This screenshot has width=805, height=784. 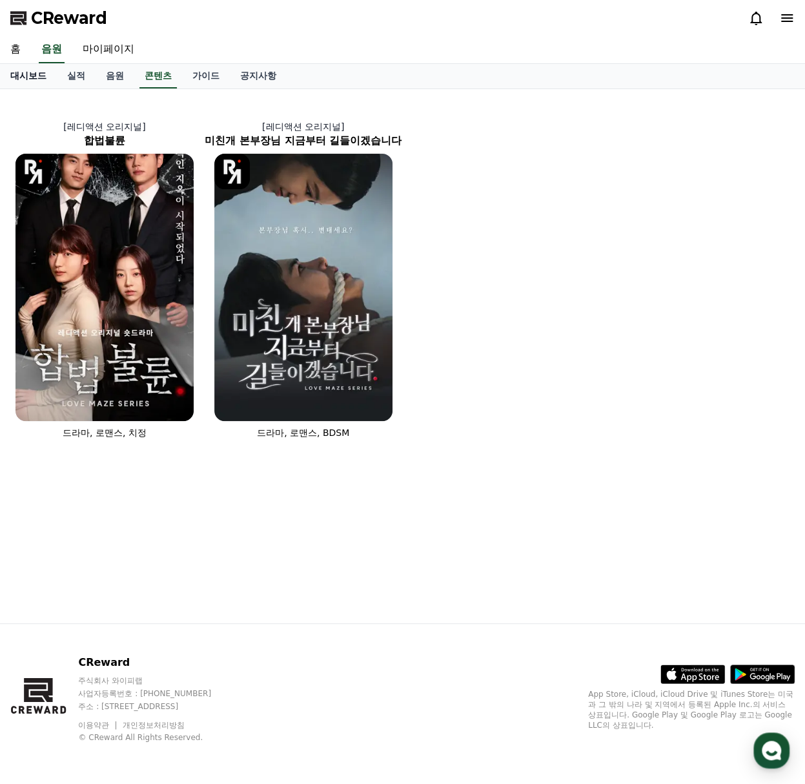 I want to click on h2: 미친개 본부장님 지금부터 길들이겠습니다, so click(x=303, y=141).